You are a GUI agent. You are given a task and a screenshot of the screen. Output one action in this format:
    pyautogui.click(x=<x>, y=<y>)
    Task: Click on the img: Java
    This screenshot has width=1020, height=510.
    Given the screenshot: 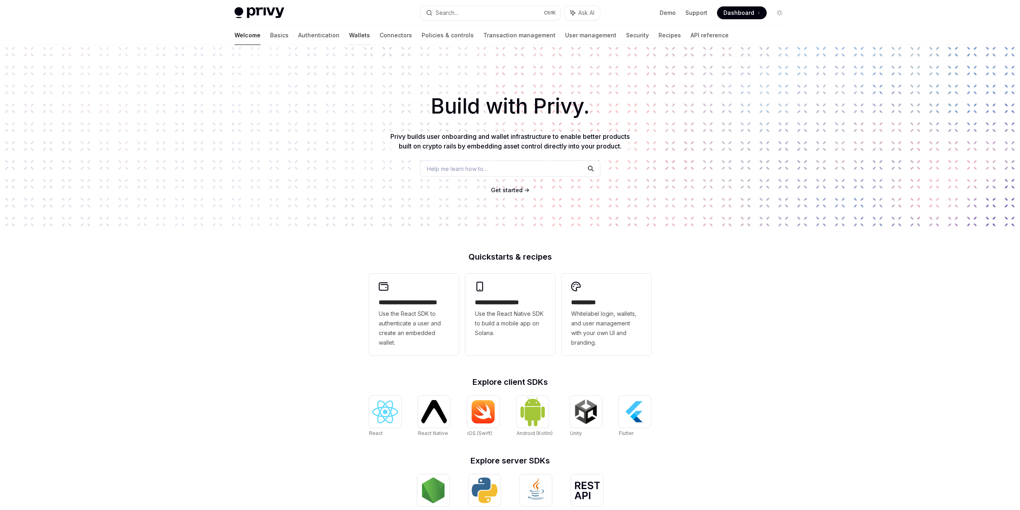 What is the action you would take?
    pyautogui.click(x=536, y=490)
    